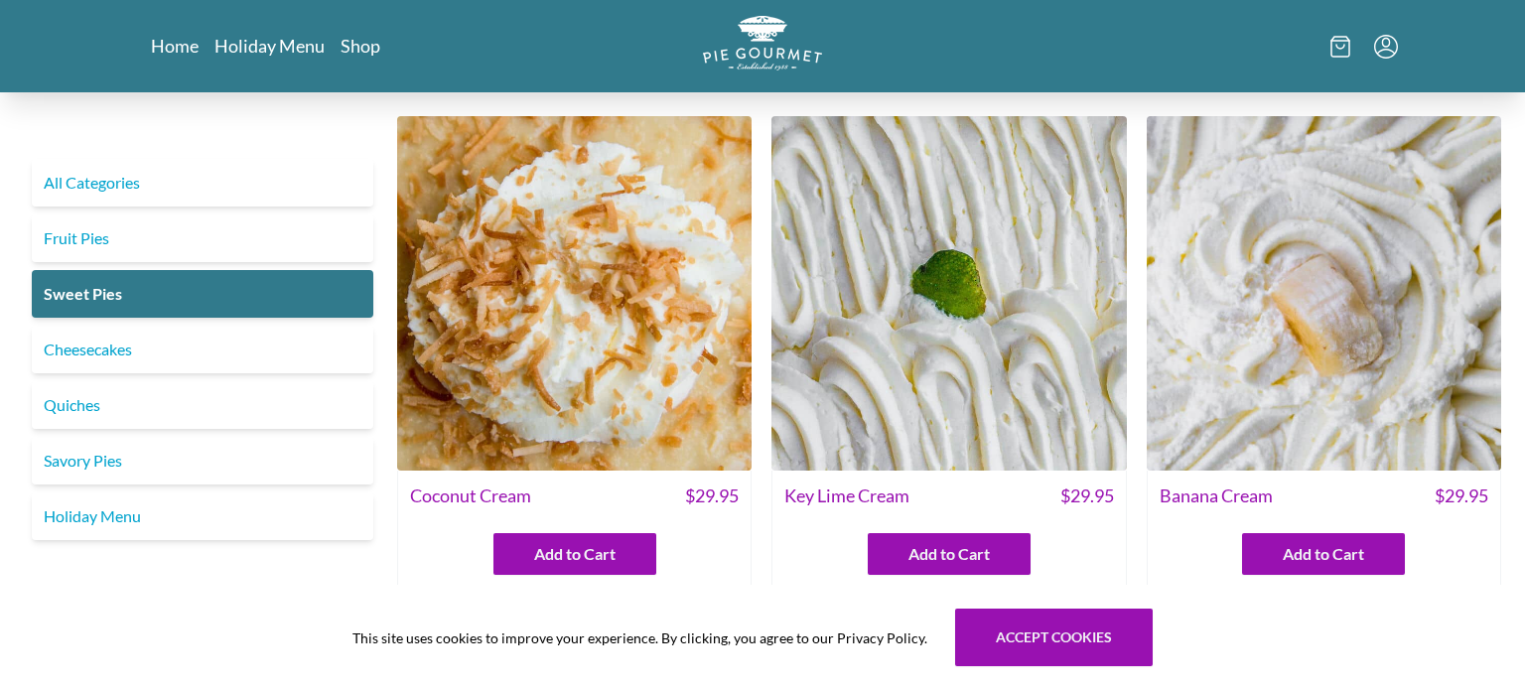 The width and height of the screenshot is (1525, 690). Describe the element at coordinates (574, 293) in the screenshot. I see `img: Coconut Cream` at that location.